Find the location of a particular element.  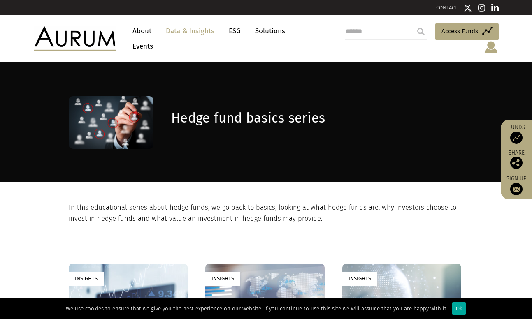

a: CONTACT is located at coordinates (447, 7).